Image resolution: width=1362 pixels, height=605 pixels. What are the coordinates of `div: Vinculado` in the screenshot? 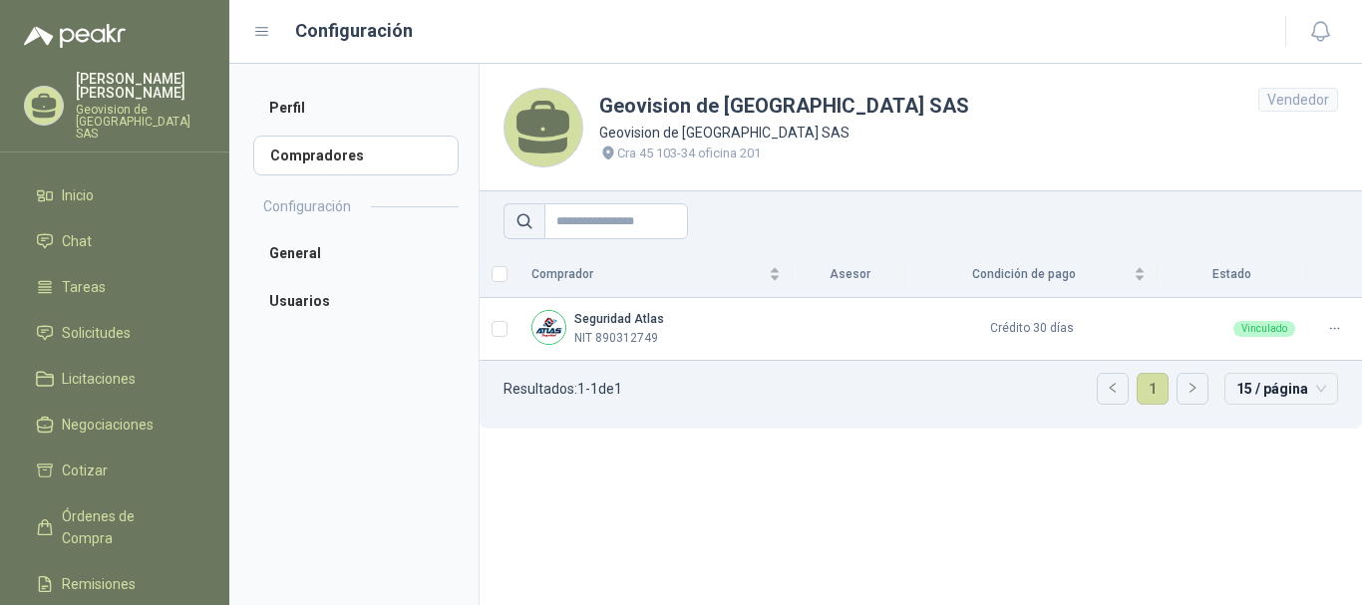 It's located at (1264, 329).